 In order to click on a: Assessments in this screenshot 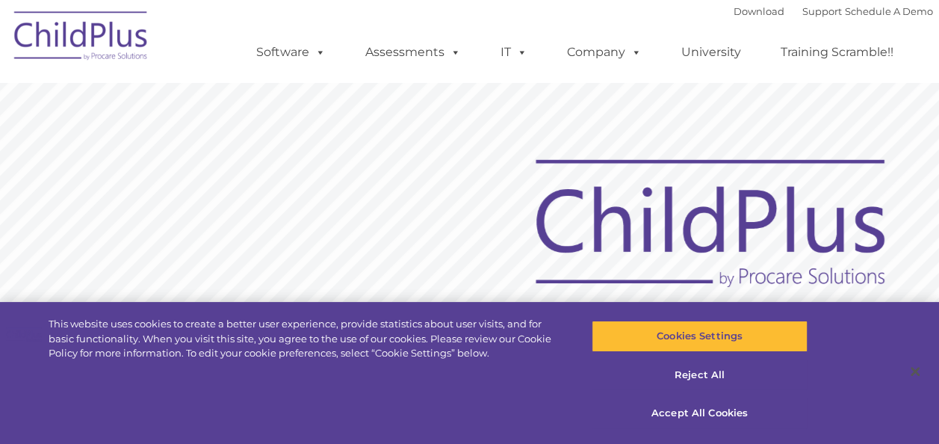, I will do `click(413, 52)`.